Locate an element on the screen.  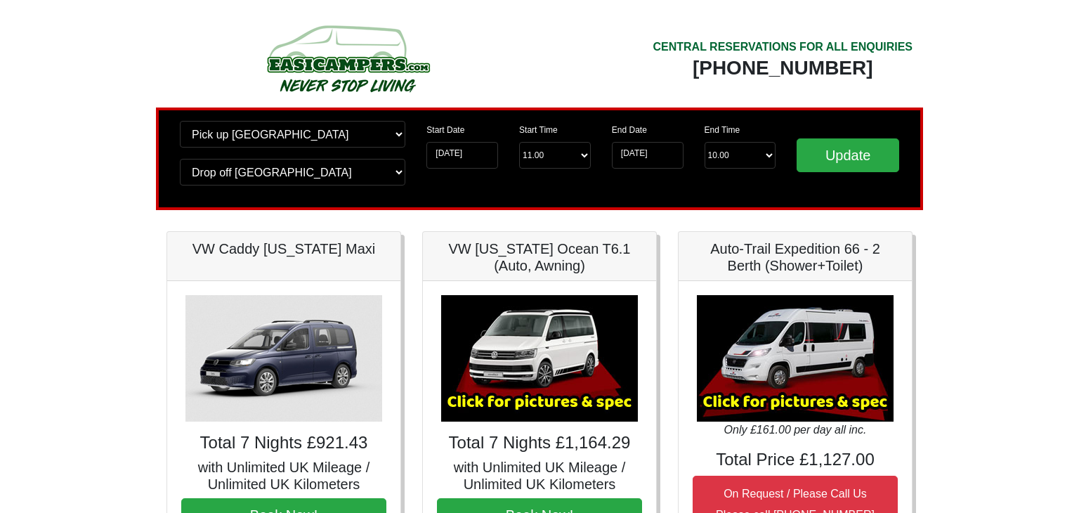
label: Start Date is located at coordinates (445, 130).